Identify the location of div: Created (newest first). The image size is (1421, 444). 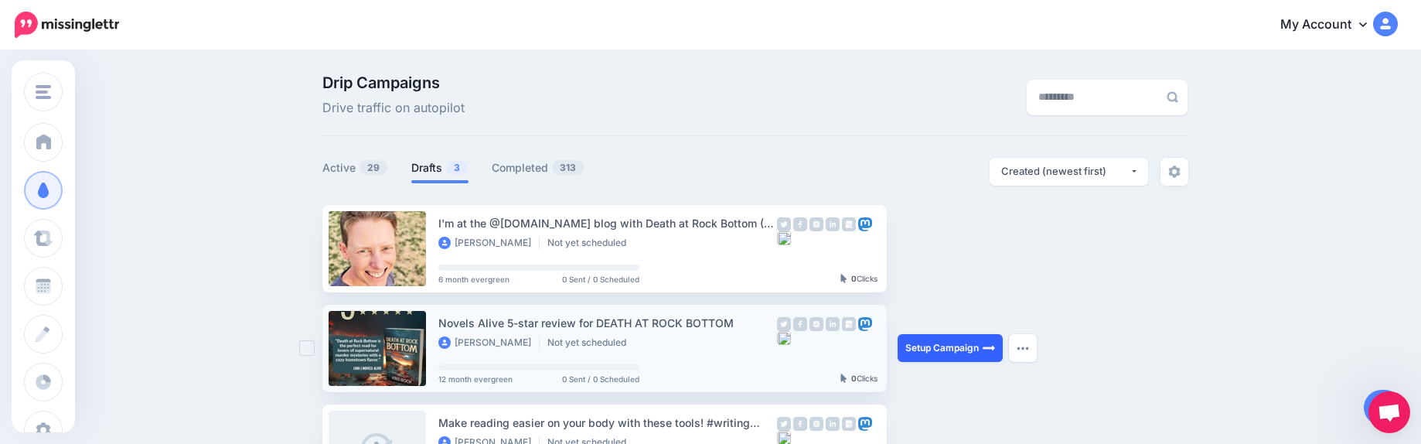
(1066, 171).